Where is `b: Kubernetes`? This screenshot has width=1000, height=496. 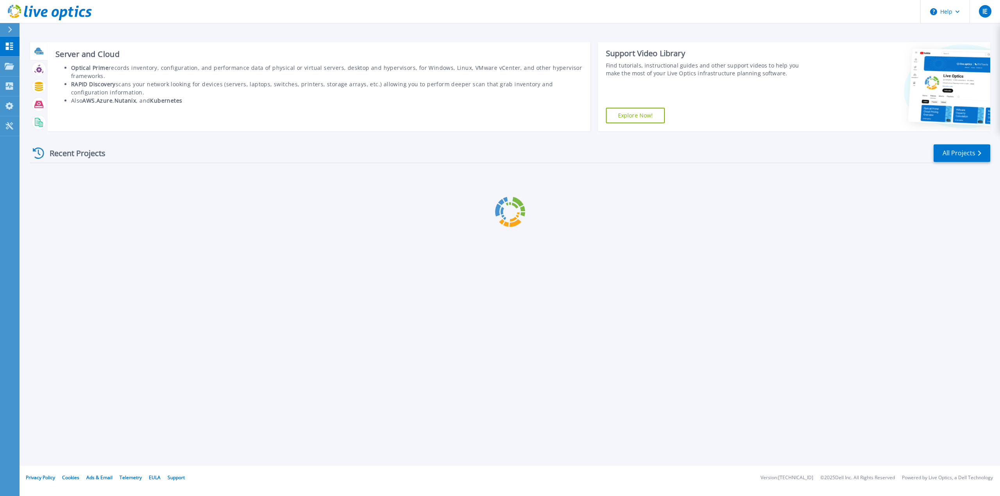 b: Kubernetes is located at coordinates (166, 100).